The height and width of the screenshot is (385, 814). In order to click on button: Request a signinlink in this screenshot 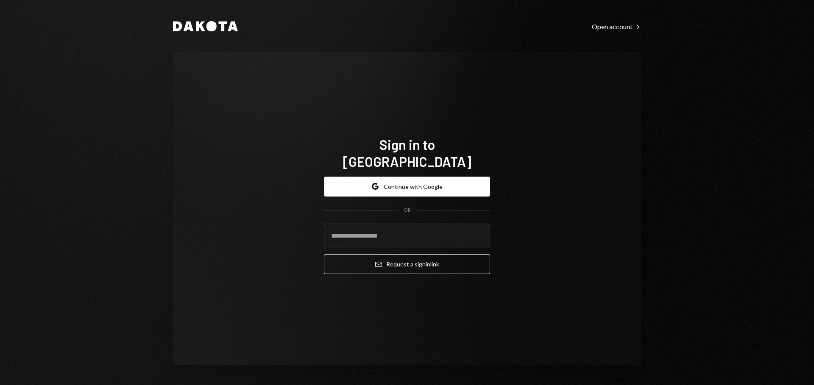, I will do `click(407, 264)`.